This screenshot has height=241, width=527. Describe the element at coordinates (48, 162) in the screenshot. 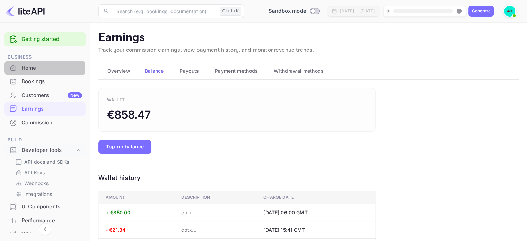

I see `div: API docs and SDKs` at that location.